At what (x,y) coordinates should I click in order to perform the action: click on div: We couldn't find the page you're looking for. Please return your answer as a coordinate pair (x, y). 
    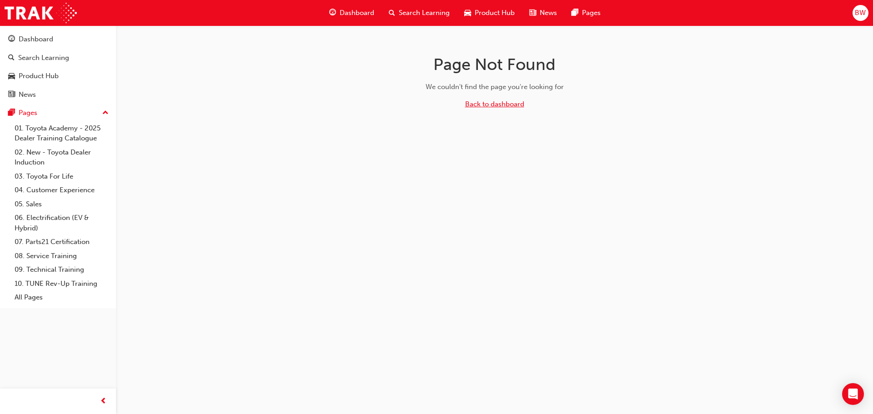
    Looking at the image, I should click on (495, 87).